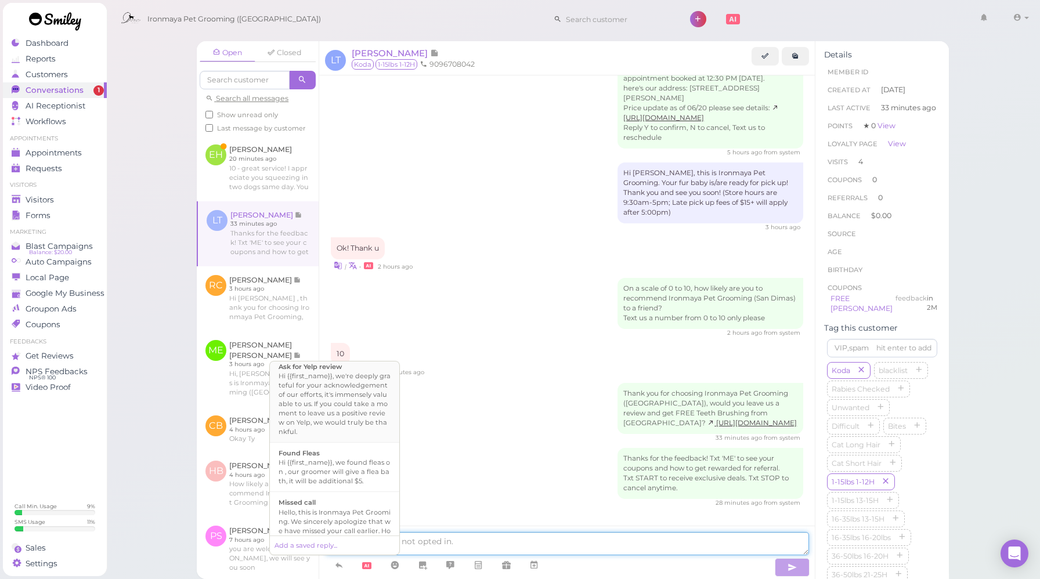 The width and height of the screenshot is (1040, 579). I want to click on a: Search all messages, so click(247, 98).